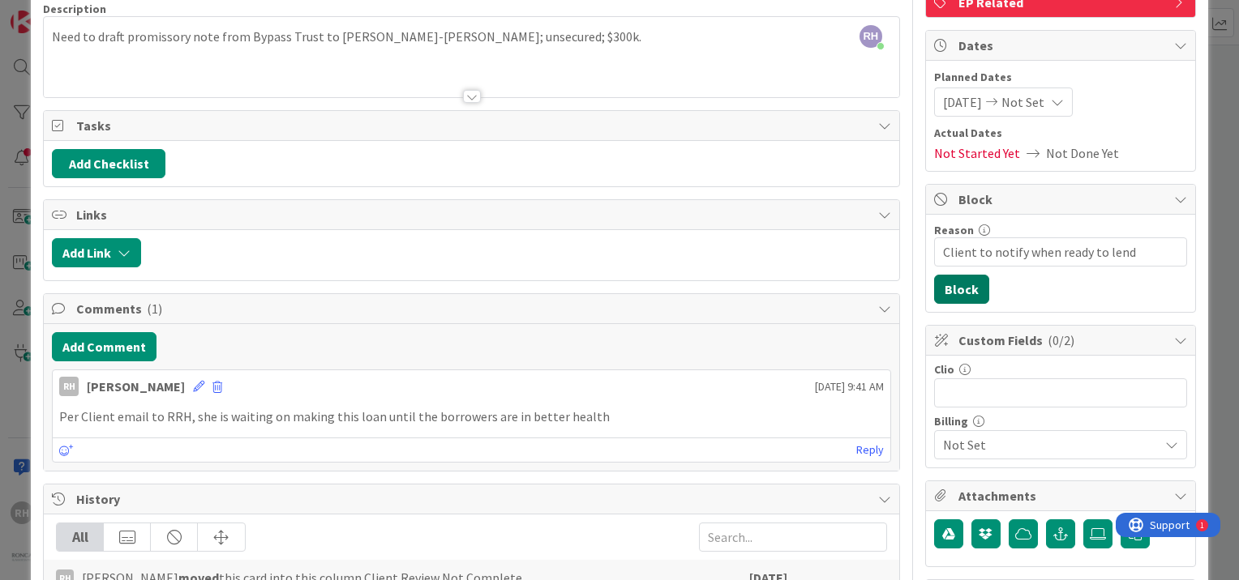 The height and width of the screenshot is (580, 1239). I want to click on button: Add Checklist, so click(109, 164).